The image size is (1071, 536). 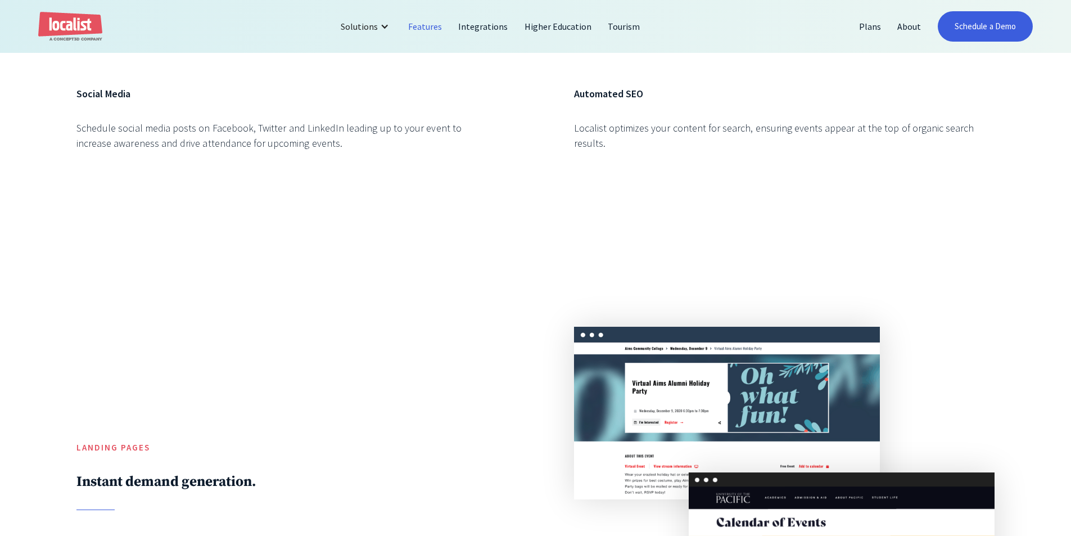 What do you see at coordinates (483, 26) in the screenshot?
I see `a: Integrations` at bounding box center [483, 26].